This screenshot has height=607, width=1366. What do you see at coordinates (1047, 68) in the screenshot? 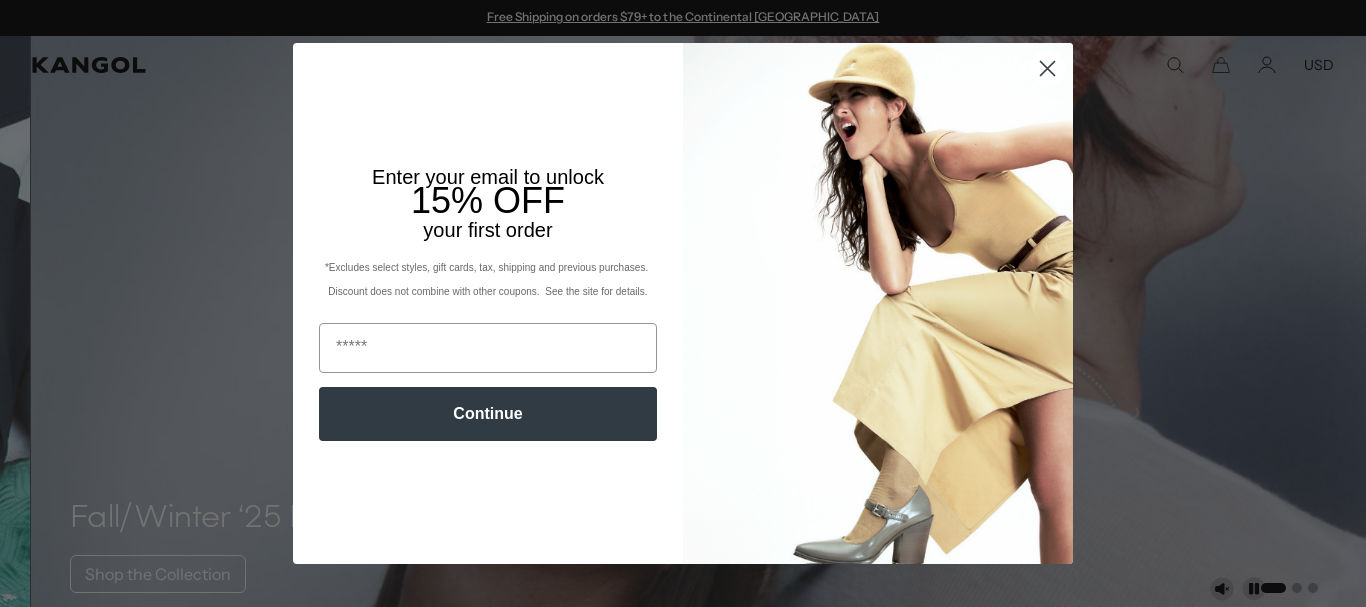
I see `button: Close dialog` at bounding box center [1047, 68].